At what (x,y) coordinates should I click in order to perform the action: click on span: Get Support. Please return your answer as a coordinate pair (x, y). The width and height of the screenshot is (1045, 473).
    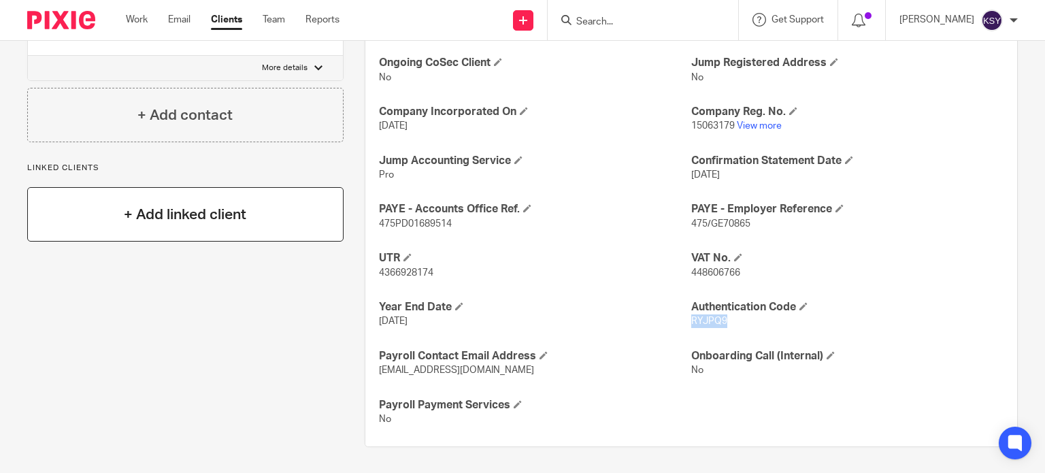
    Looking at the image, I should click on (798, 20).